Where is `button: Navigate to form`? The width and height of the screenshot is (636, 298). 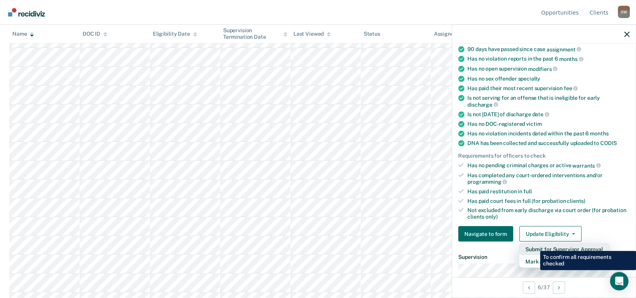
button: Navigate to form is located at coordinates (486, 234).